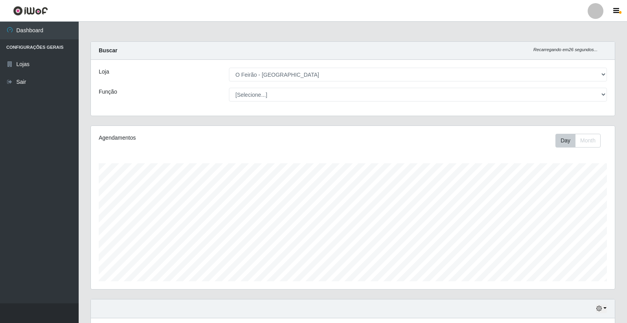 The height and width of the screenshot is (323, 627). Describe the element at coordinates (565, 140) in the screenshot. I see `button: Day` at that location.